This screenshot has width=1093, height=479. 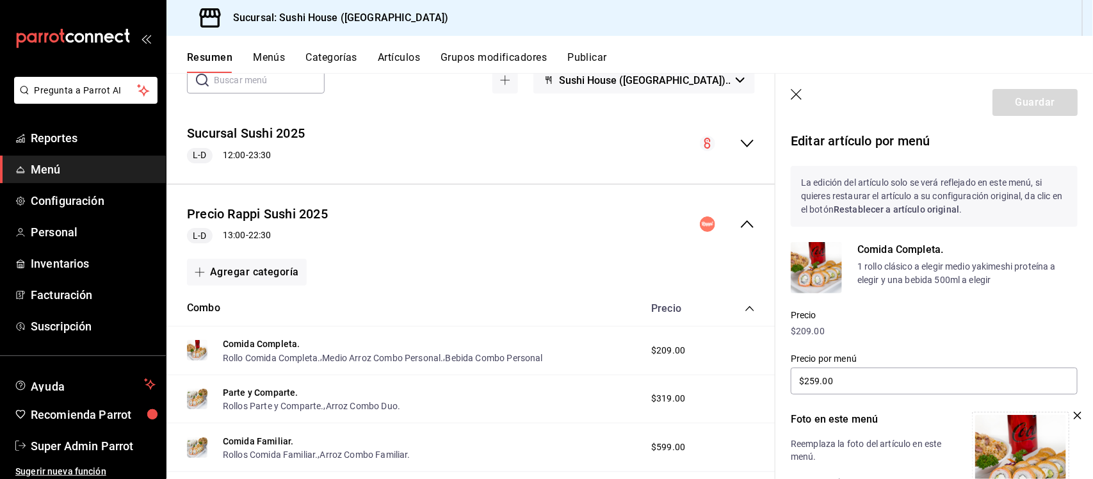 I want to click on button: Comida Completa., so click(x=261, y=344).